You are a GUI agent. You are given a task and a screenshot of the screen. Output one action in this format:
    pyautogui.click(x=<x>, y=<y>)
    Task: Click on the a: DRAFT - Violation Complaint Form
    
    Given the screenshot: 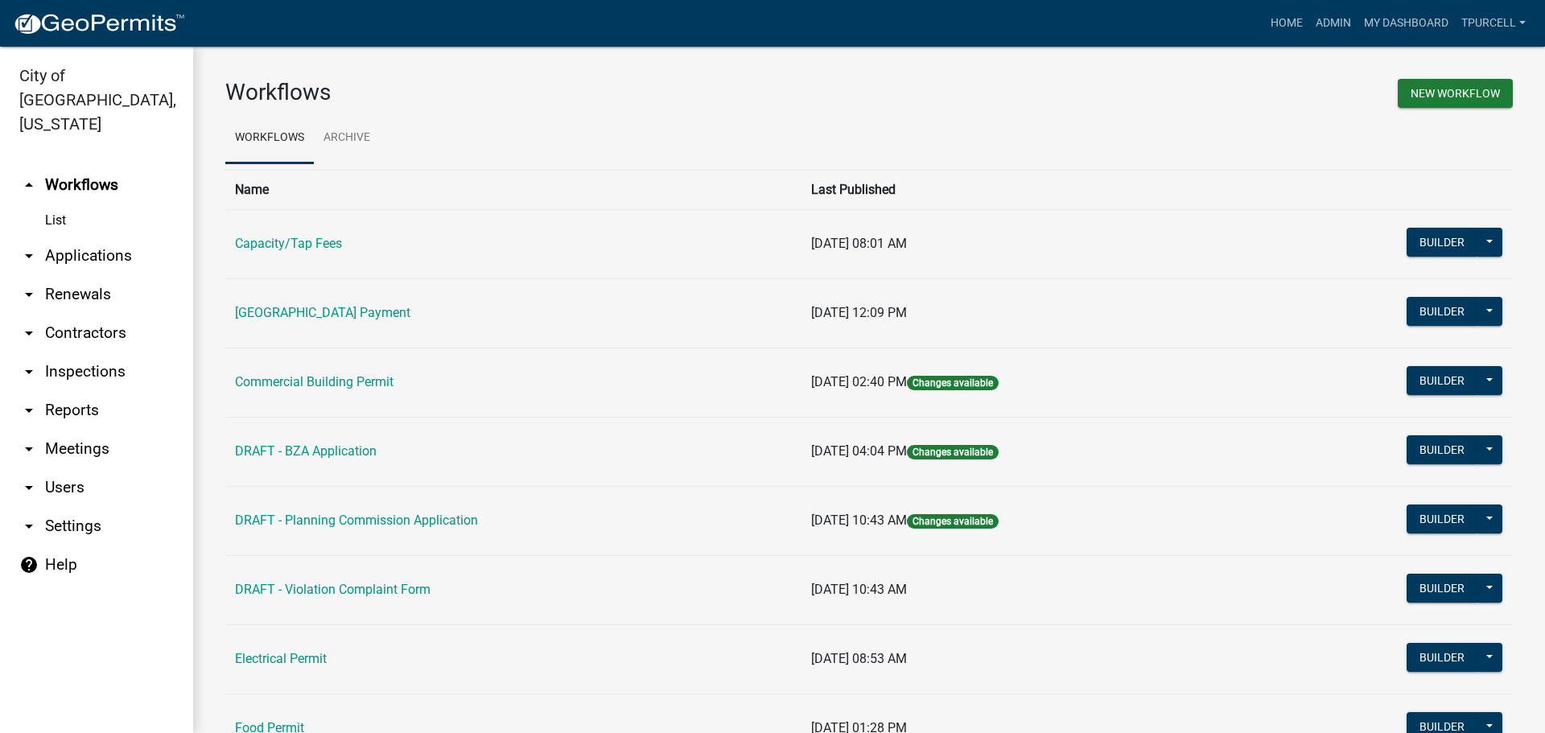 What is the action you would take?
    pyautogui.click(x=332, y=589)
    